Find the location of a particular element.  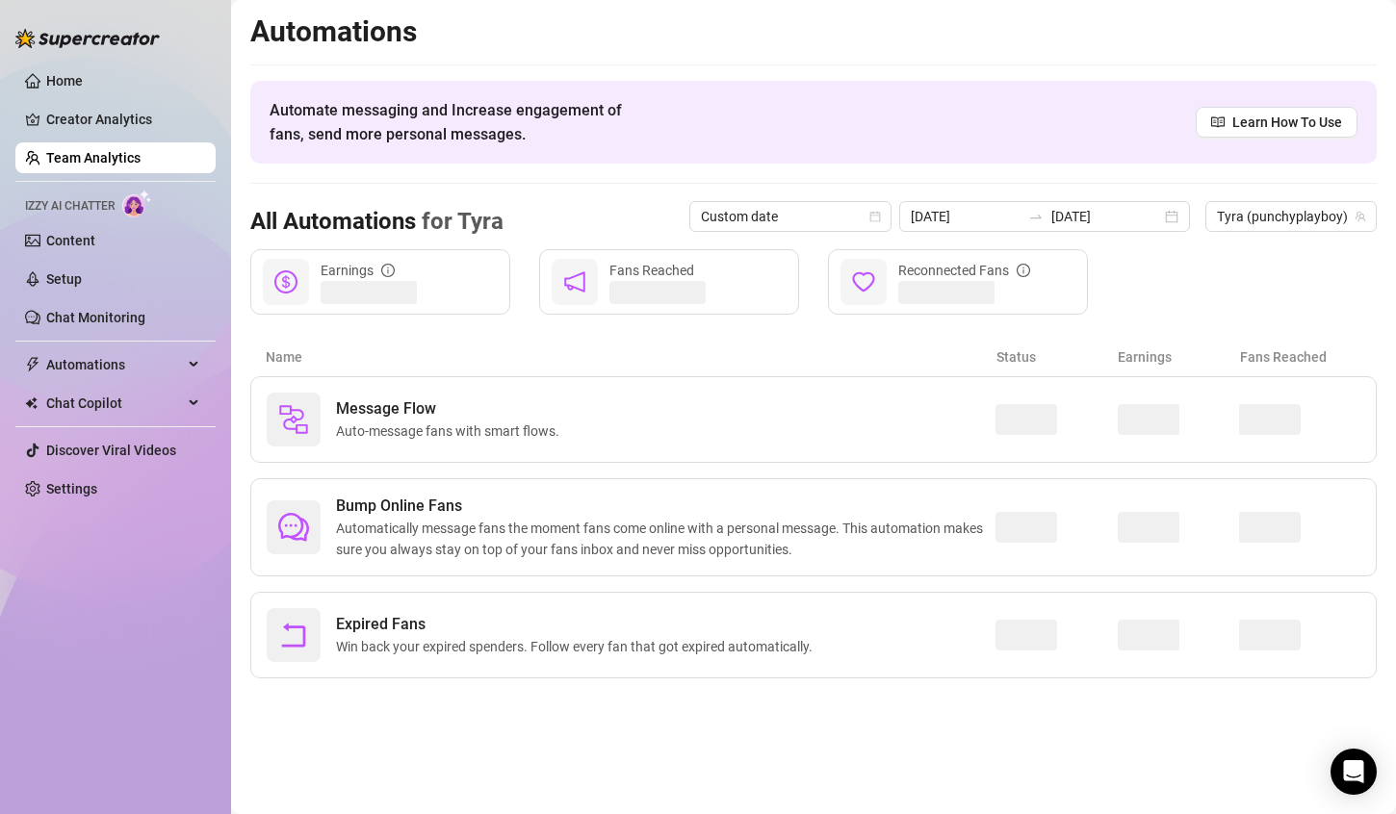

a: Discover Viral Videos is located at coordinates (111, 451).